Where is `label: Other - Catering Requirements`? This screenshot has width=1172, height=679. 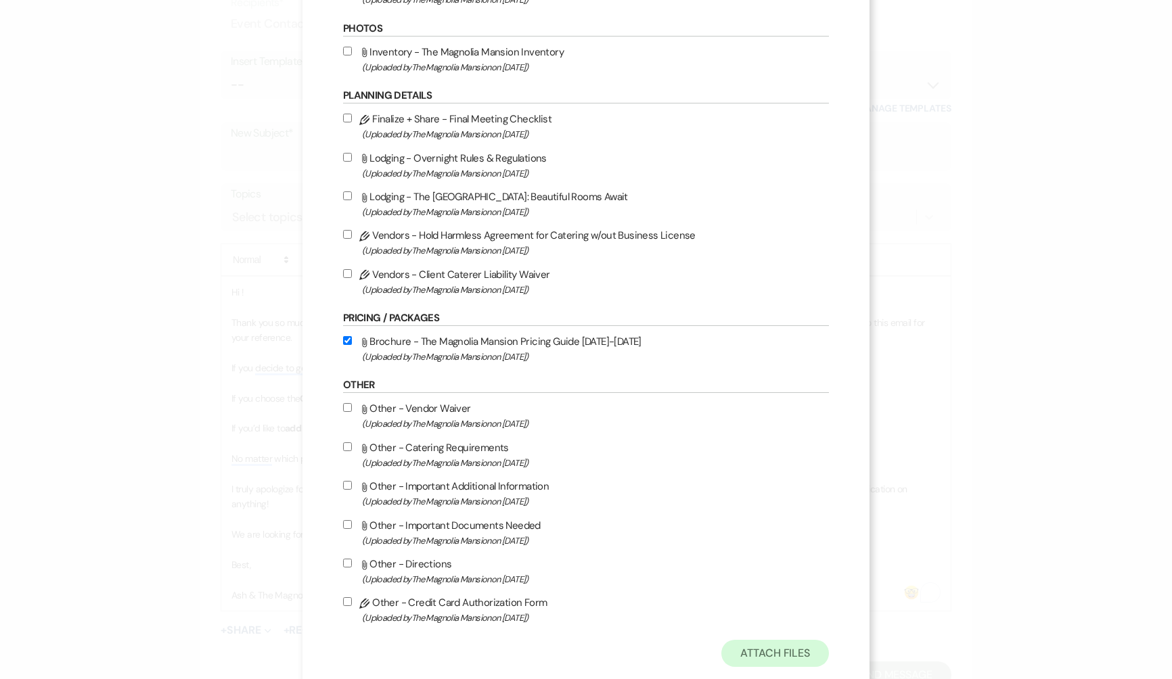
label: Other - Catering Requirements is located at coordinates (586, 455).